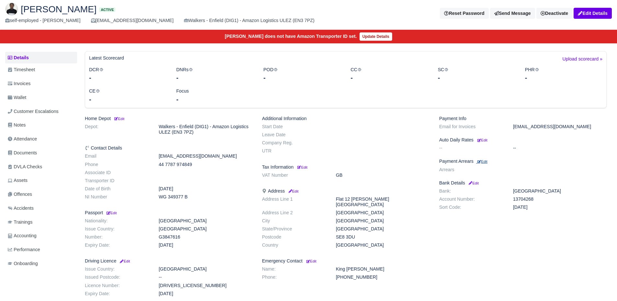  What do you see at coordinates (582, 61) in the screenshot?
I see `a: Upload scorecard »` at bounding box center [582, 61].